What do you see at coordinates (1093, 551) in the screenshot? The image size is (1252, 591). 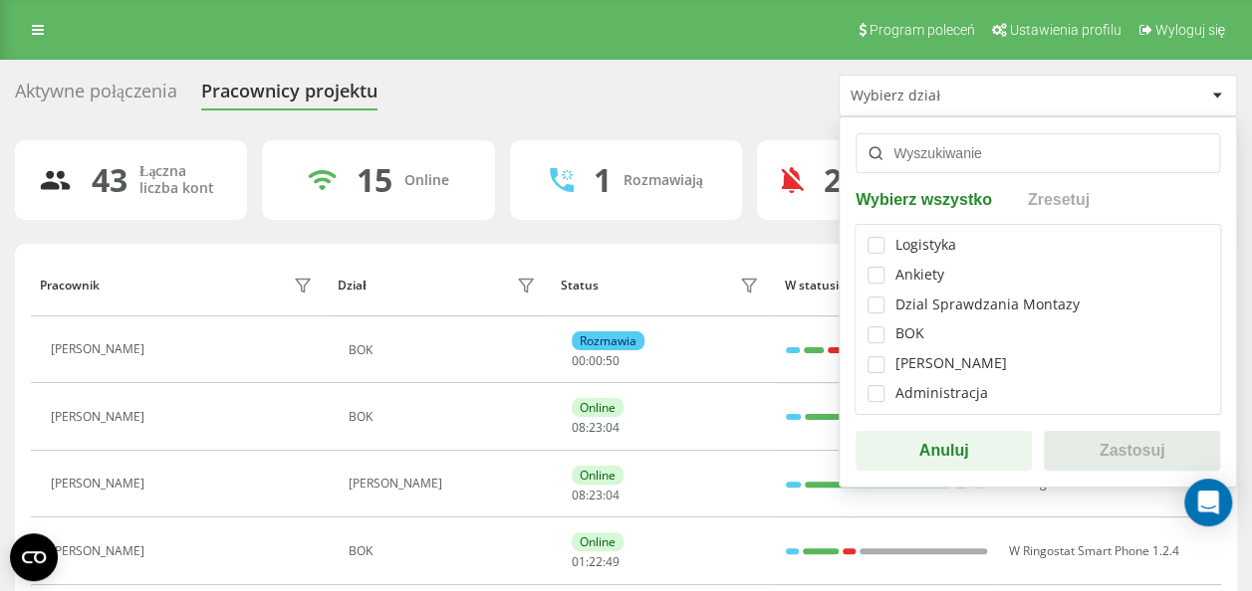 I see `span: W Ringostat Smart Phone 1.2.4` at bounding box center [1093, 551].